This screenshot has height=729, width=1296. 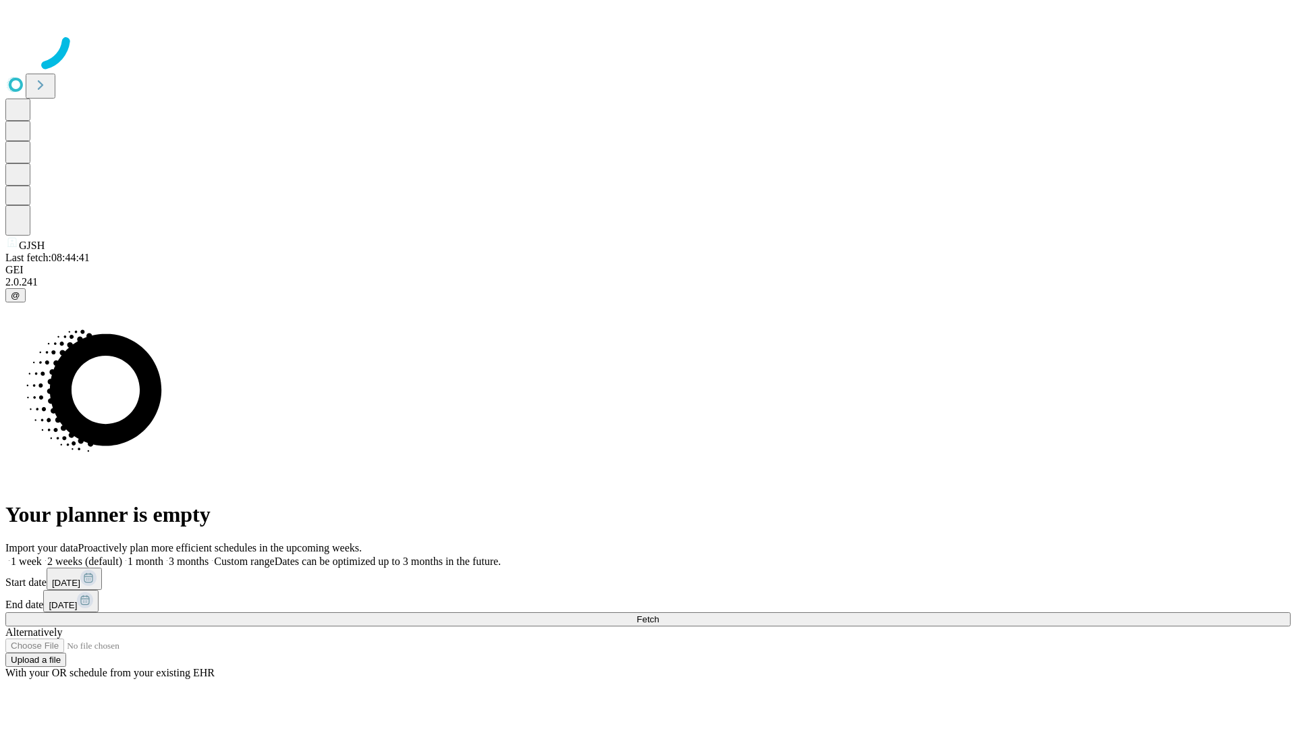 What do you see at coordinates (47, 257) in the screenshot?
I see `span: Last fetch: 08:44:41` at bounding box center [47, 257].